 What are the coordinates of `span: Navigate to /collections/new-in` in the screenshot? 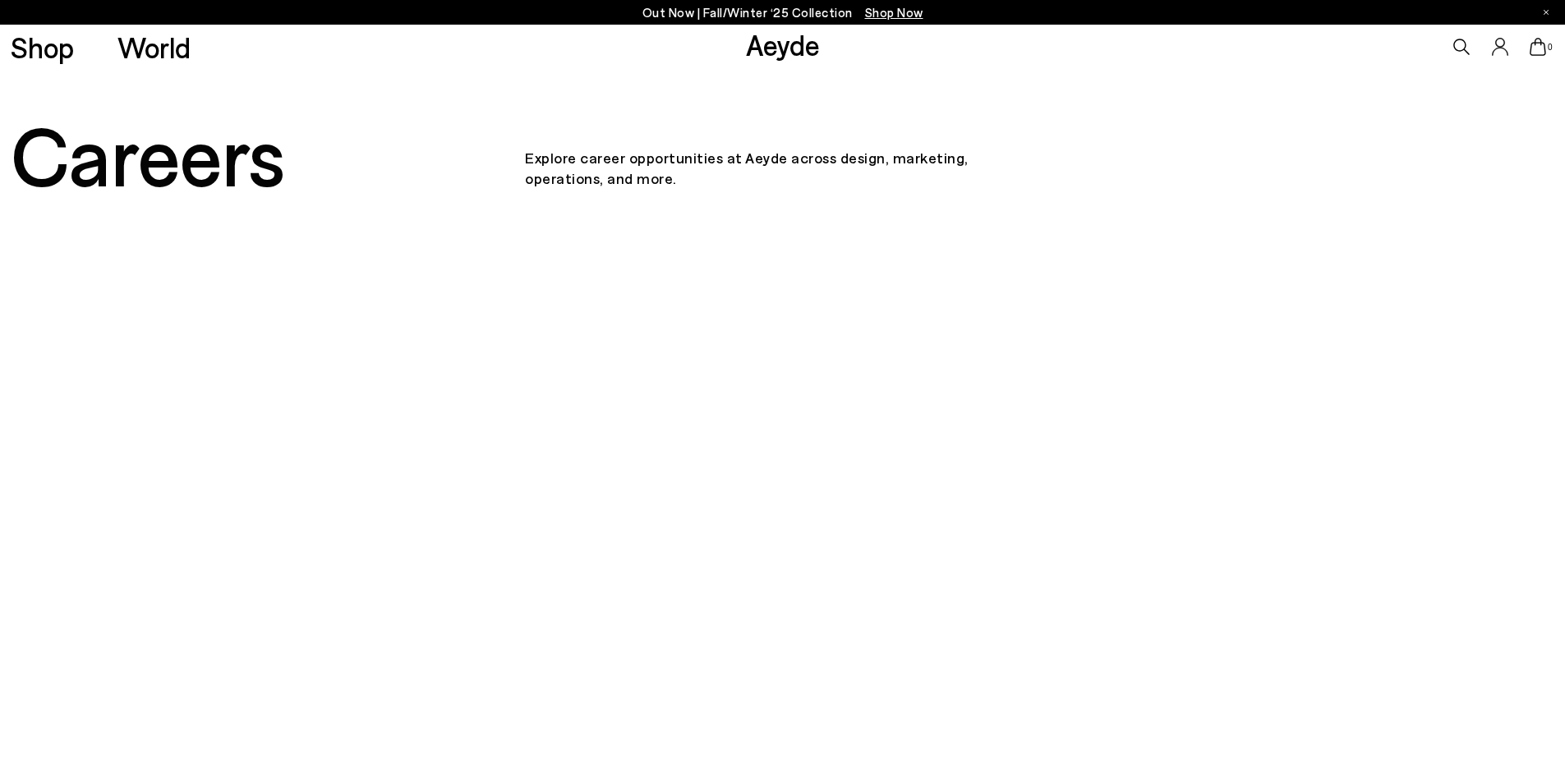 It's located at (894, 12).